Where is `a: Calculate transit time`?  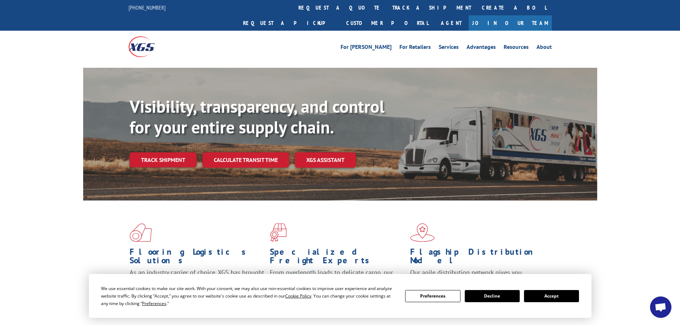
a: Calculate transit time is located at coordinates (246, 160).